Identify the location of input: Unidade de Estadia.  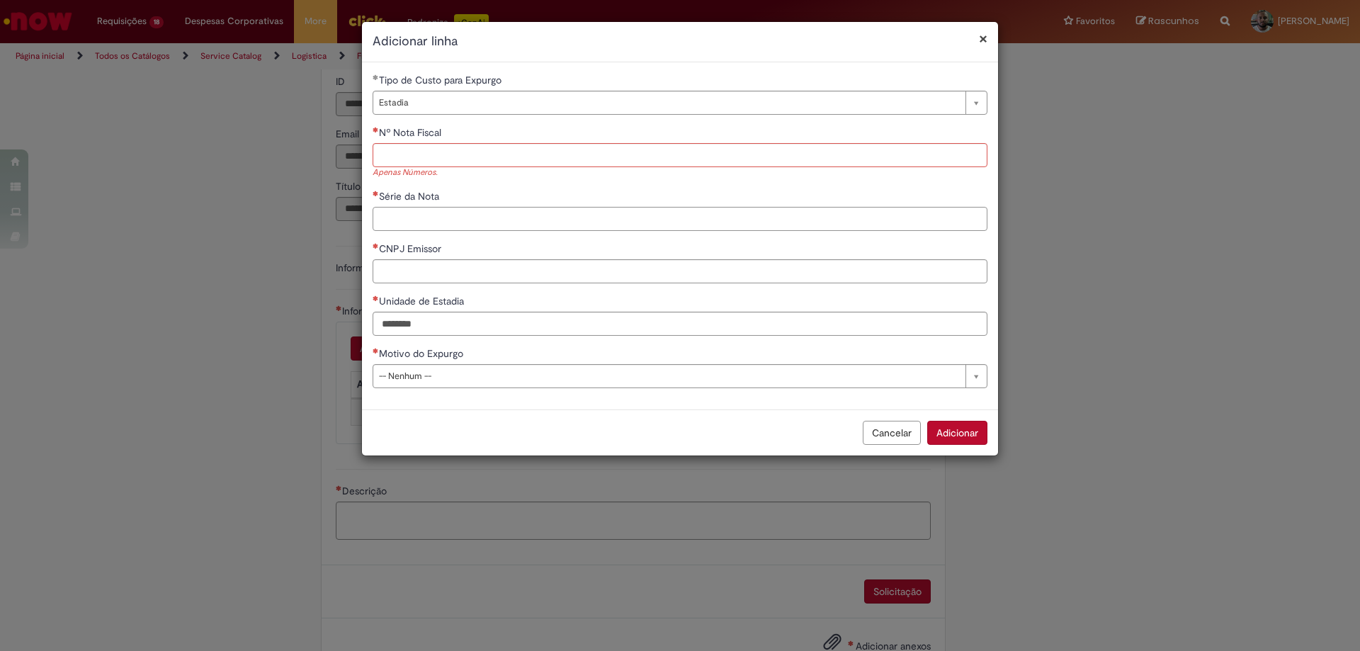
(680, 324).